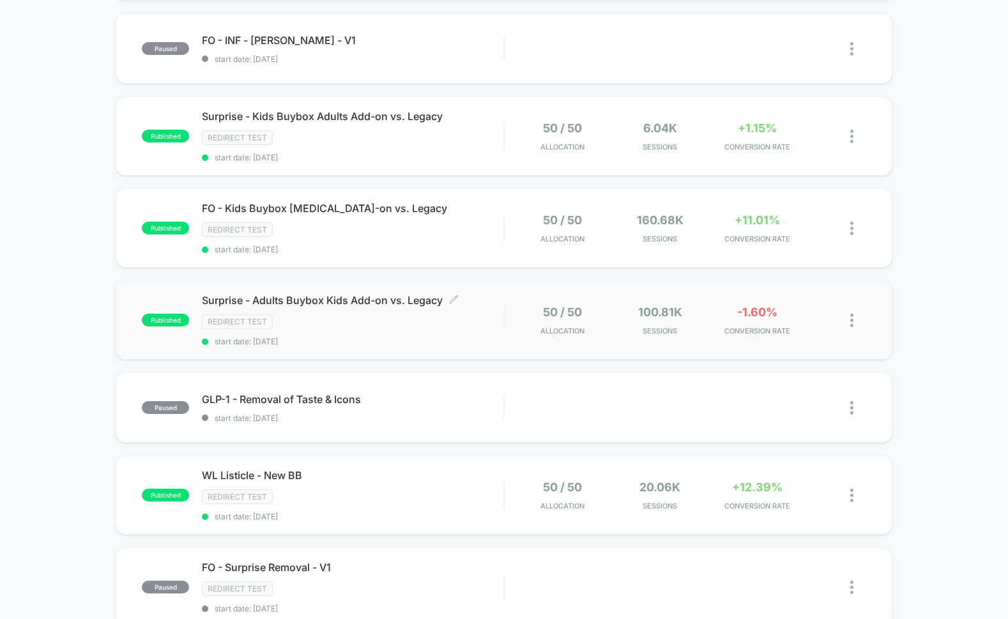 The height and width of the screenshot is (619, 1008). I want to click on span: 6.04k, so click(660, 128).